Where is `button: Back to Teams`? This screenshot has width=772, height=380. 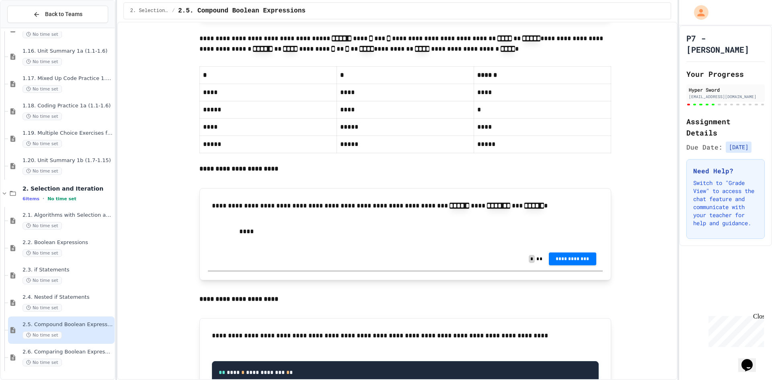
button: Back to Teams is located at coordinates (58, 14).